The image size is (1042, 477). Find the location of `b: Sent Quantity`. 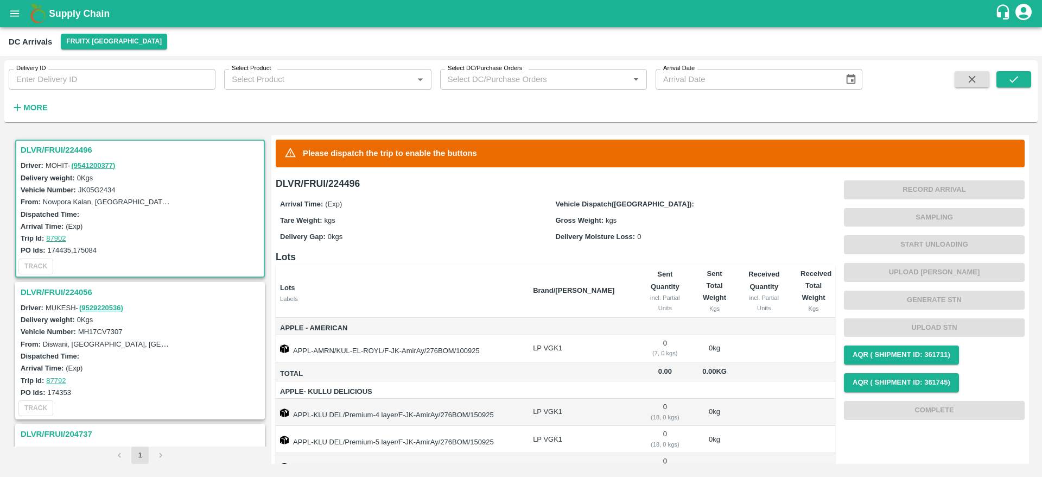

b: Sent Quantity is located at coordinates (665, 280).